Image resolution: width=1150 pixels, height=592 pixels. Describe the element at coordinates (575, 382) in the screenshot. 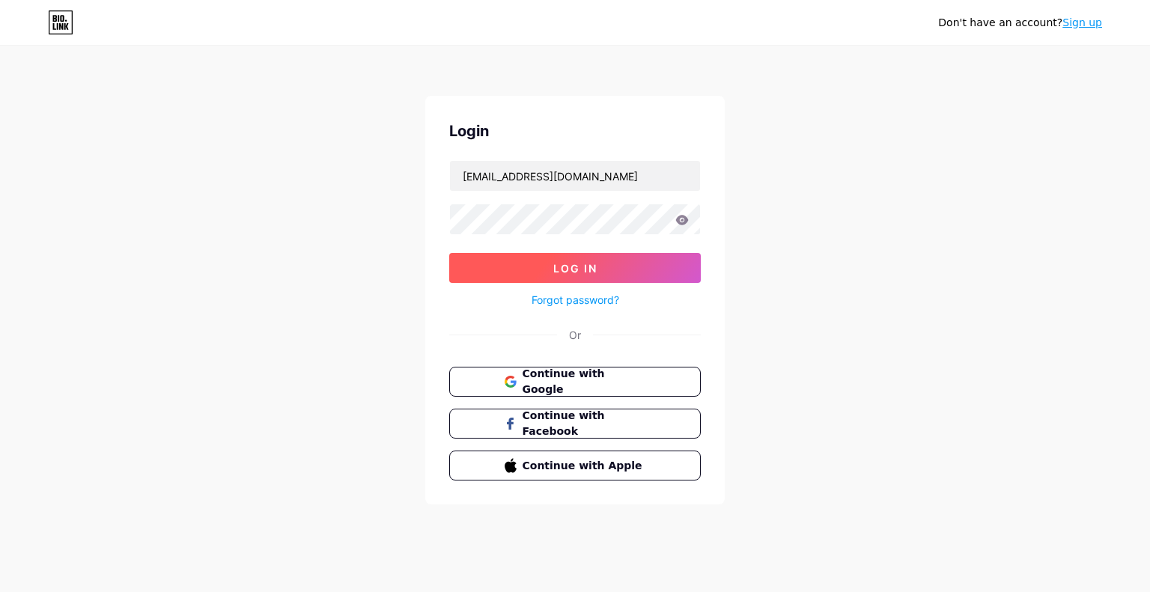

I see `button: Continue with Google` at that location.